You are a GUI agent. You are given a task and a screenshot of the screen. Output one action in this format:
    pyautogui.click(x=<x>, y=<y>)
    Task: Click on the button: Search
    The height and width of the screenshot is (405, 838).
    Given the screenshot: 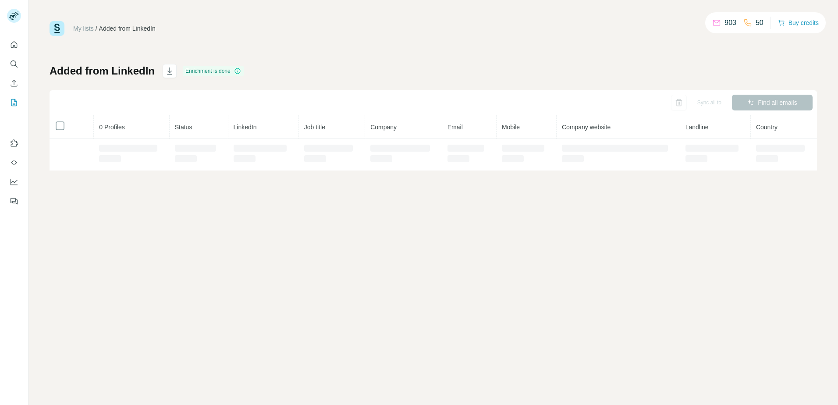 What is the action you would take?
    pyautogui.click(x=14, y=64)
    